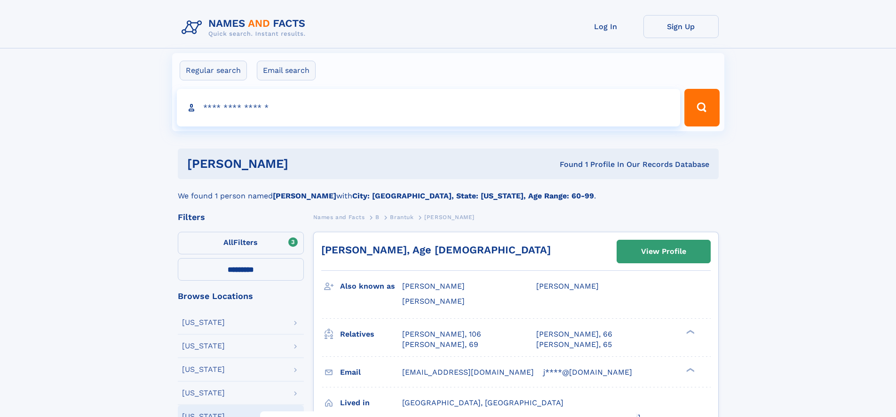 This screenshot has width=896, height=417. Describe the element at coordinates (228, 242) in the screenshot. I see `span: All` at that location.